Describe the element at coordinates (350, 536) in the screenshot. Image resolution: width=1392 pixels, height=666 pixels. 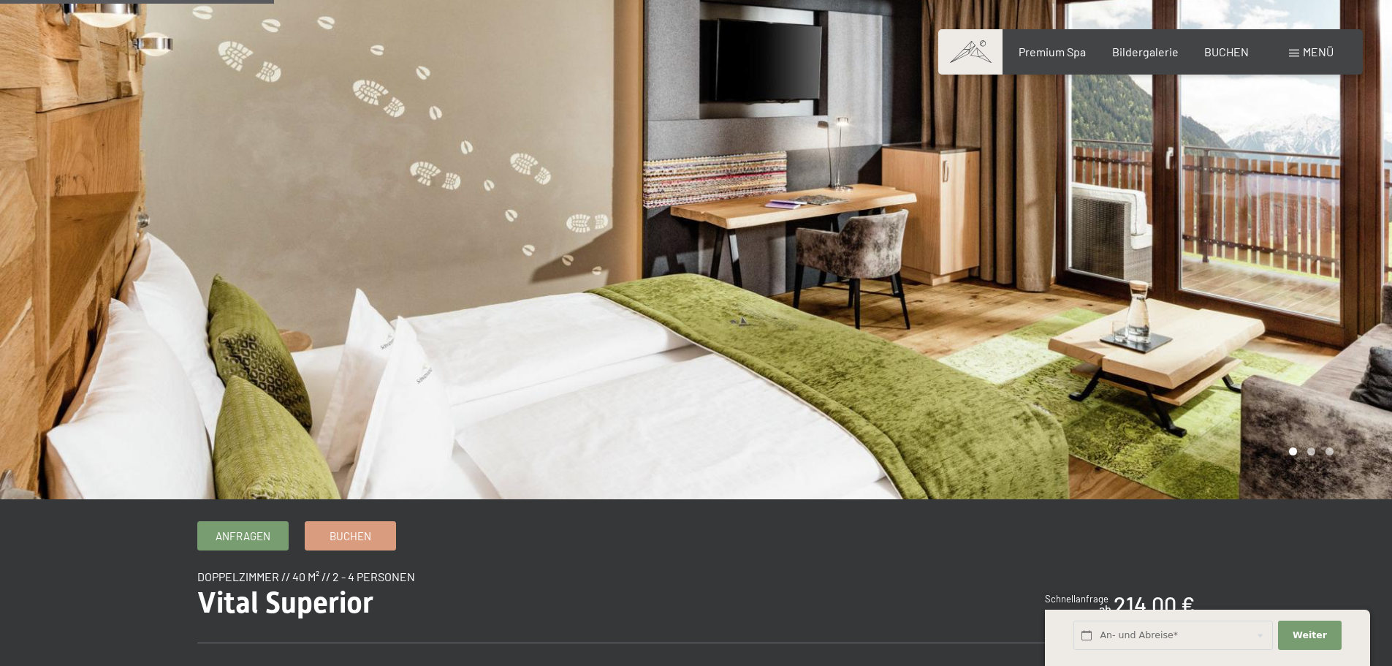
I see `a: Buchen` at that location.